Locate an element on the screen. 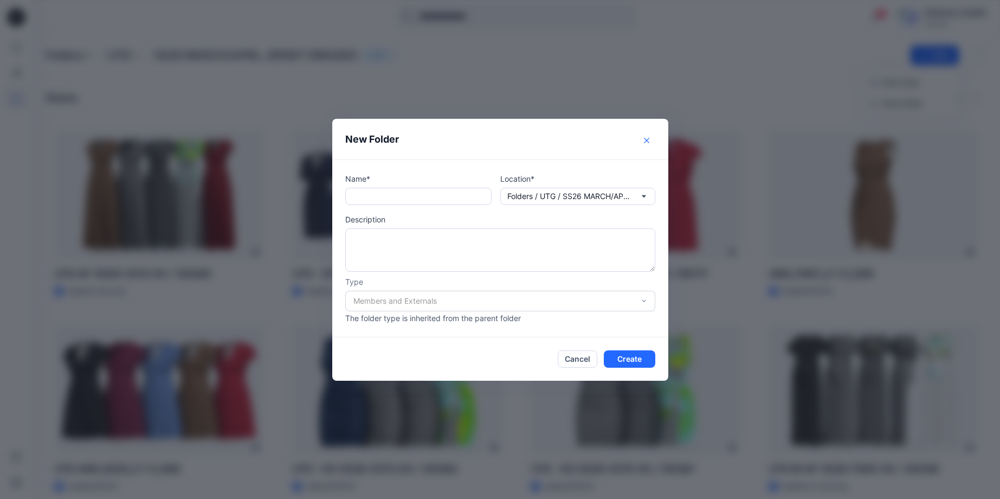 The width and height of the screenshot is (1000, 499). p: Description is located at coordinates (500, 219).